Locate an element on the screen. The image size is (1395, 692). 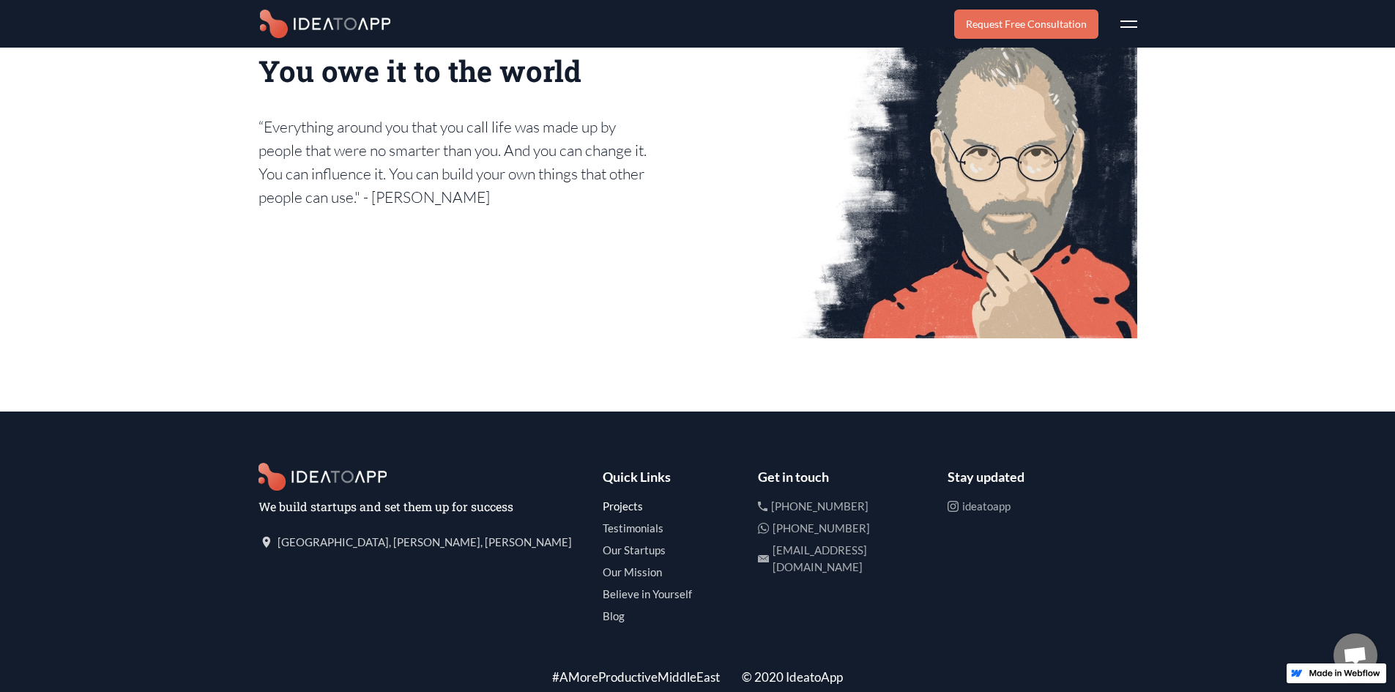
a: Believe in Yourself is located at coordinates (673, 594).